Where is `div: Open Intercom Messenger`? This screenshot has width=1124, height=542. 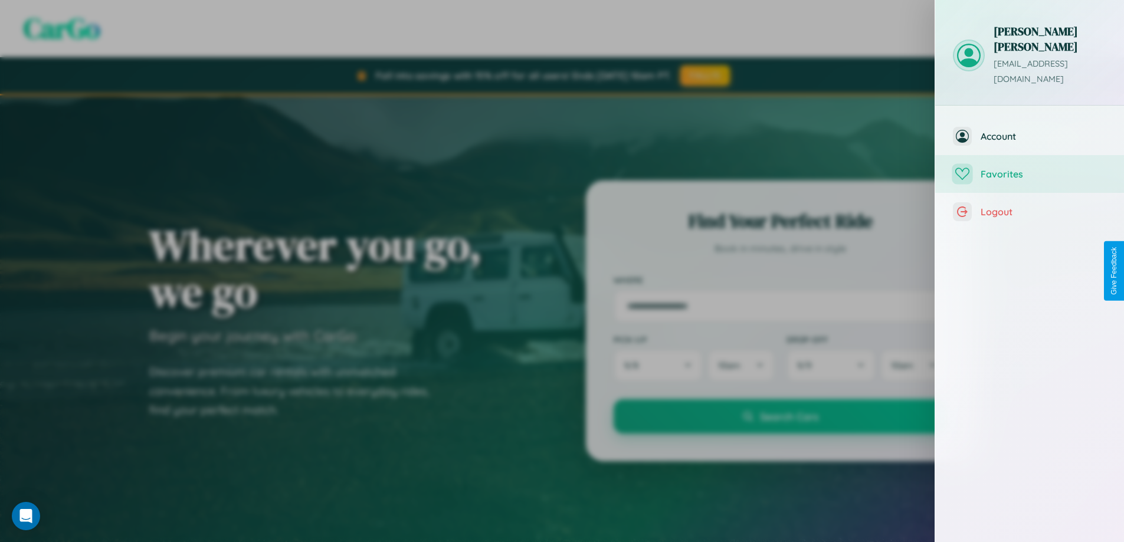
div: Open Intercom Messenger is located at coordinates (26, 516).